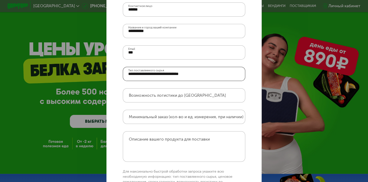 The image size is (368, 182). What do you see at coordinates (169, 139) in the screenshot?
I see `label: Описание вашего продукта для поставки` at bounding box center [169, 139].